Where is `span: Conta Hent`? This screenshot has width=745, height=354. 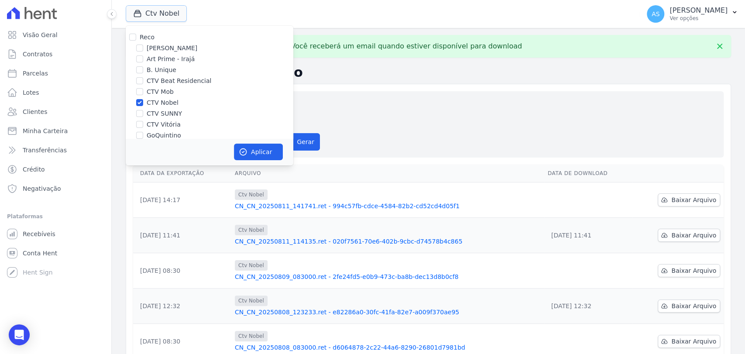 span: Conta Hent is located at coordinates (40, 253).